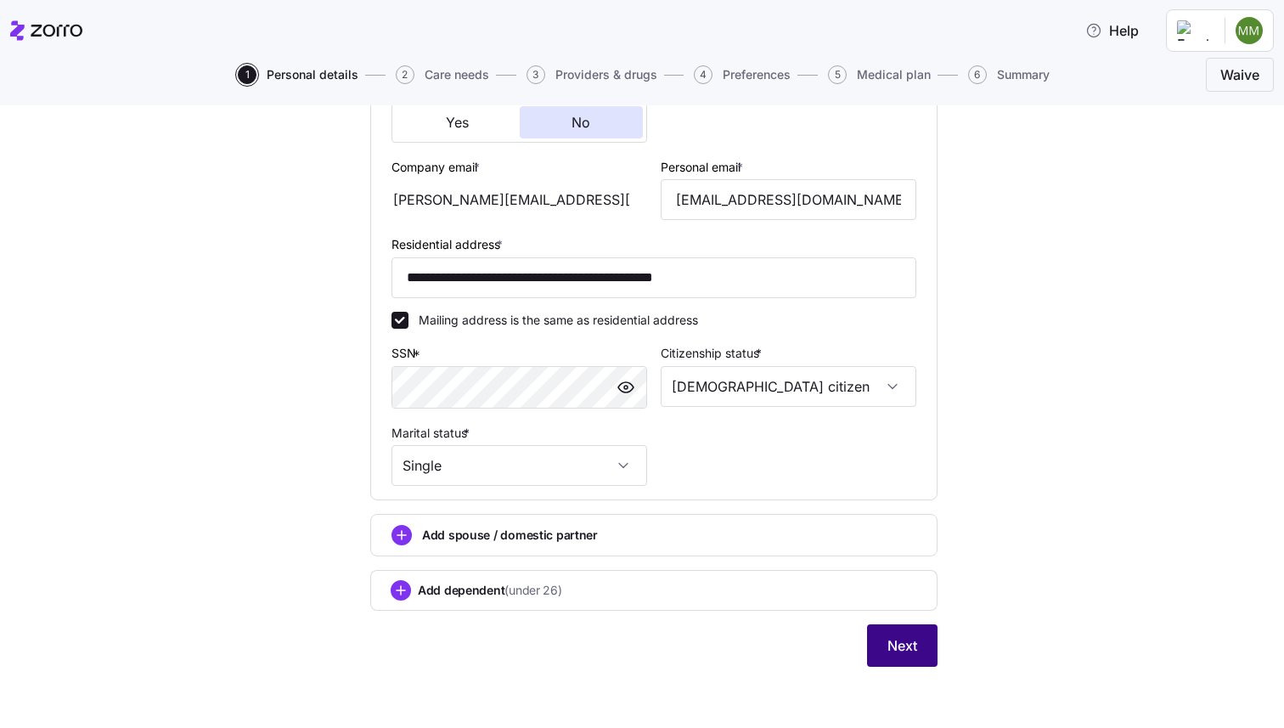 The width and height of the screenshot is (1284, 728). Describe the element at coordinates (432, 433) in the screenshot. I see `label: Marital status` at that location.